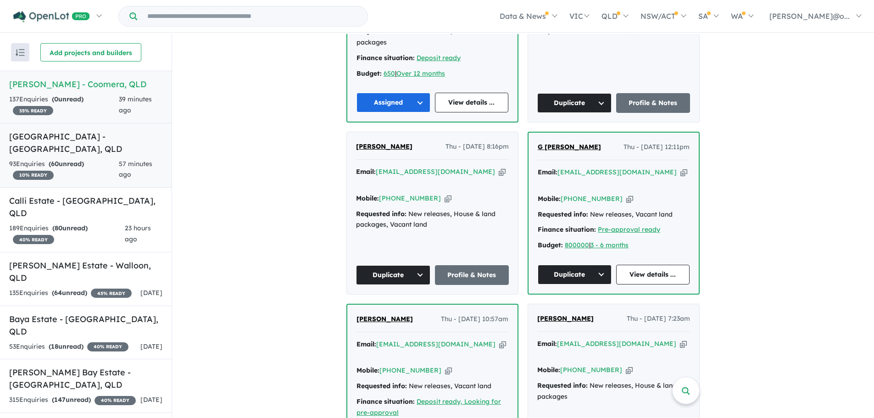 The image size is (874, 418). Describe the element at coordinates (138, 234) in the screenshot. I see `span: 23 hours ago` at that location.